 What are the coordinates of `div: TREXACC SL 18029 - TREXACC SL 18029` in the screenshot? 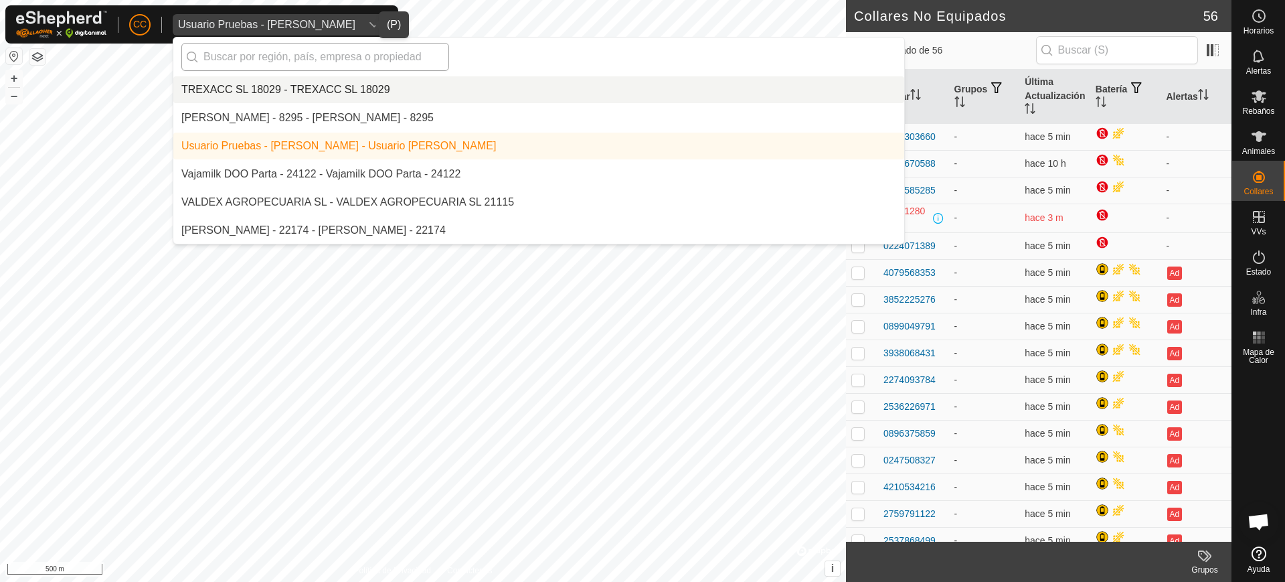 It's located at (286, 90).